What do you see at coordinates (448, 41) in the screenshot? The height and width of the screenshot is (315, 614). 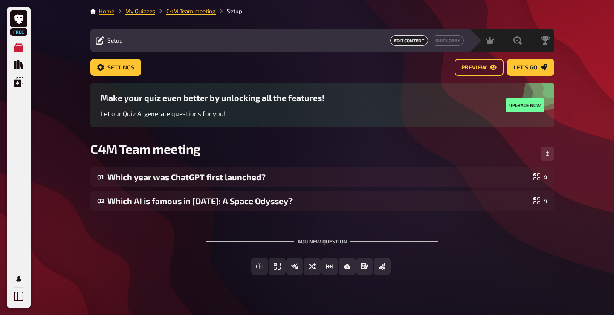 I see `button: Quiz Lobby` at bounding box center [448, 41].